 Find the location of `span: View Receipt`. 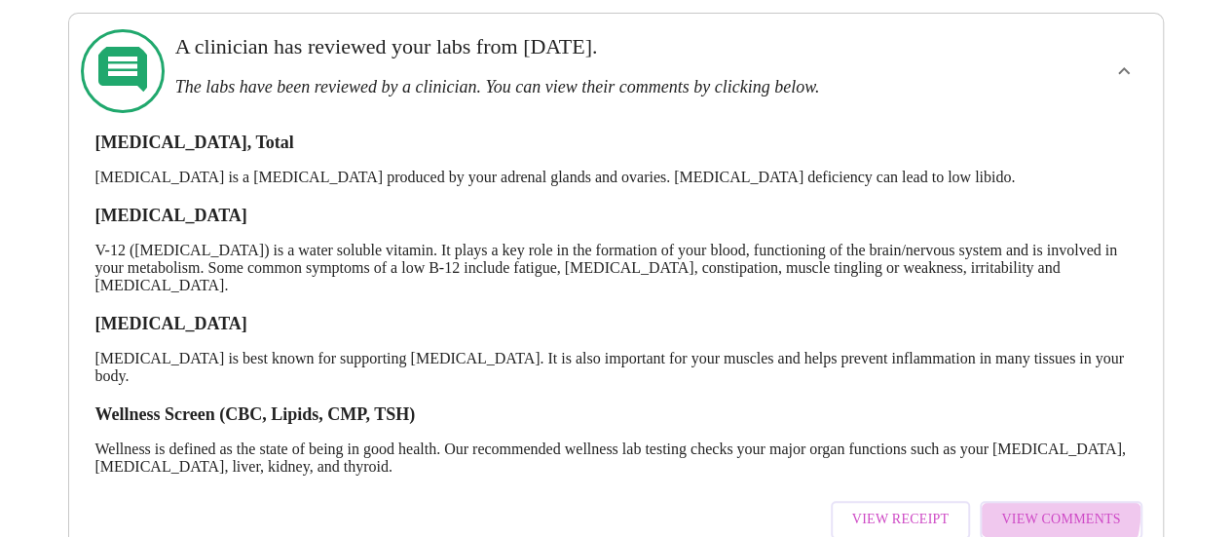

span: View Receipt is located at coordinates (901, 519).